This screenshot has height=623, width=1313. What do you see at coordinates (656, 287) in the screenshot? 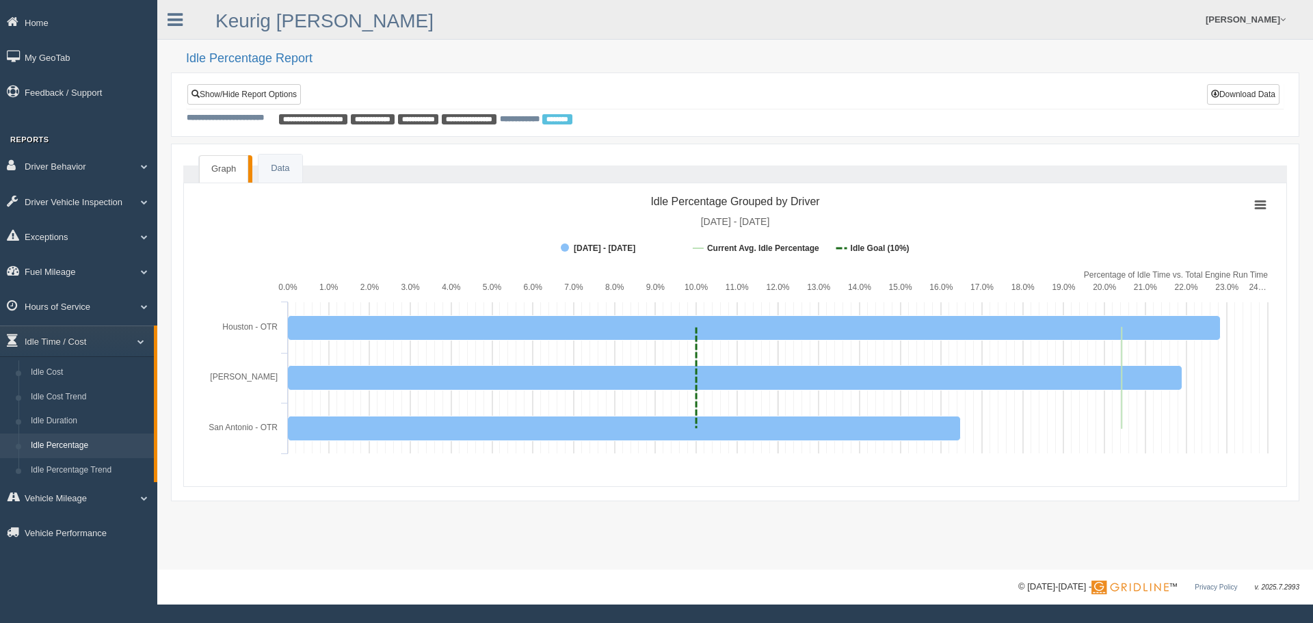
I see `text: 9.0%` at bounding box center [656, 287].